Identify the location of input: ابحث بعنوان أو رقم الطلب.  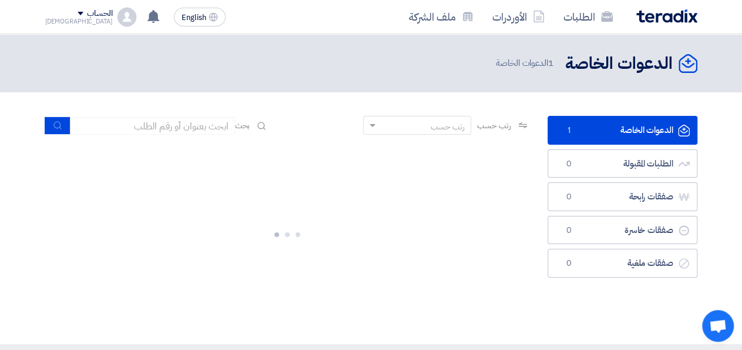
(153, 126).